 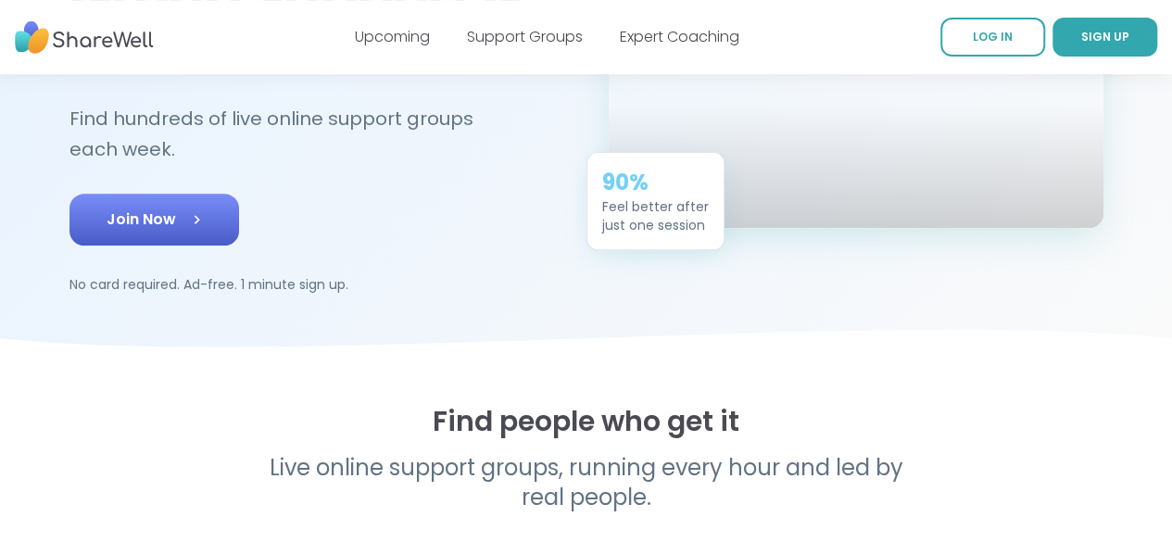 I want to click on p: No card required. Ad-free. 1 minute sign up., so click(x=317, y=284).